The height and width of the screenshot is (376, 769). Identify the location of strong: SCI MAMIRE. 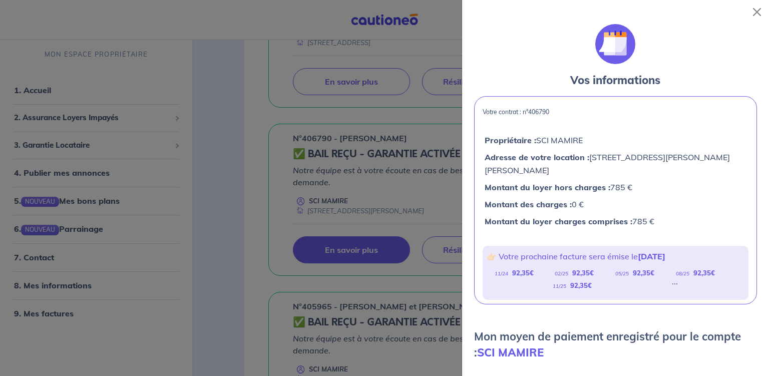
(510, 352).